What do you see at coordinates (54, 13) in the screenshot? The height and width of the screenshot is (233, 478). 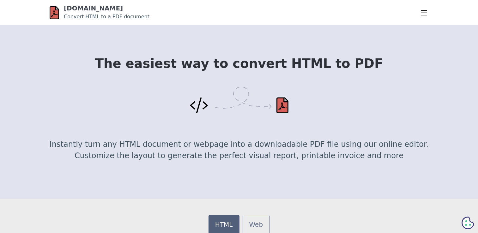 I see `img: html-pdf.net` at bounding box center [54, 13].